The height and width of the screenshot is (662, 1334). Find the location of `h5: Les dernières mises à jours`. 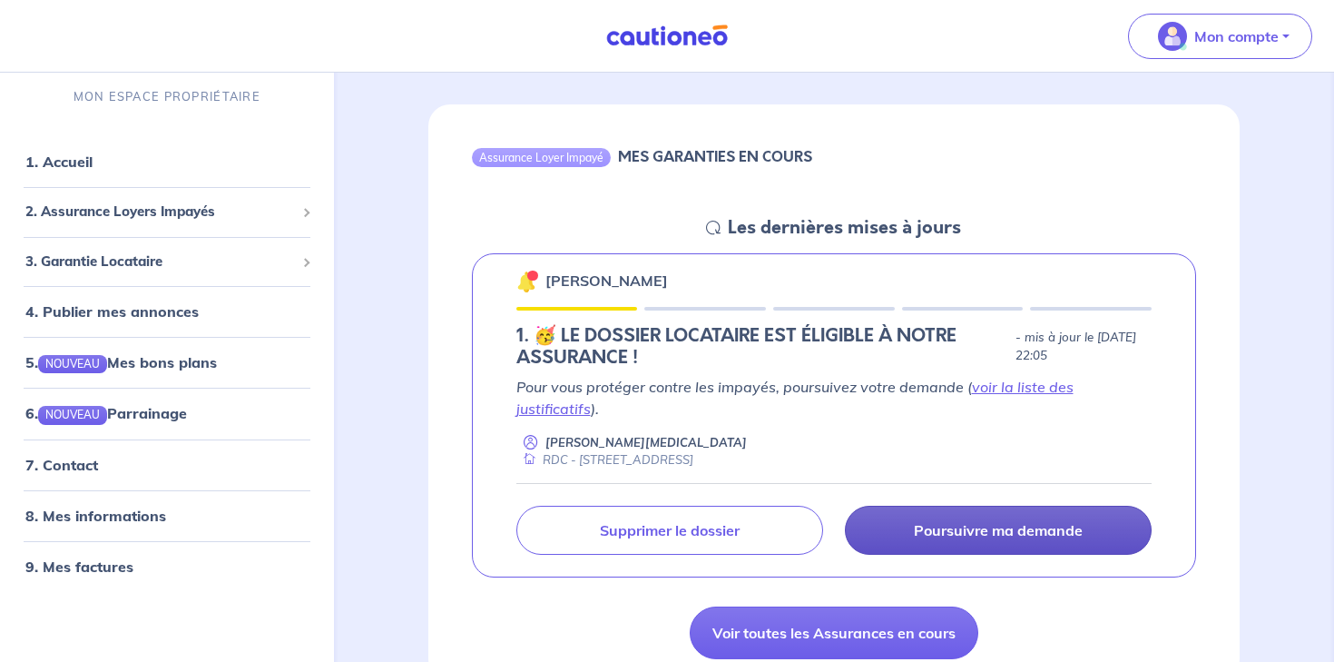

h5: Les dernières mises à jours is located at coordinates (844, 228).